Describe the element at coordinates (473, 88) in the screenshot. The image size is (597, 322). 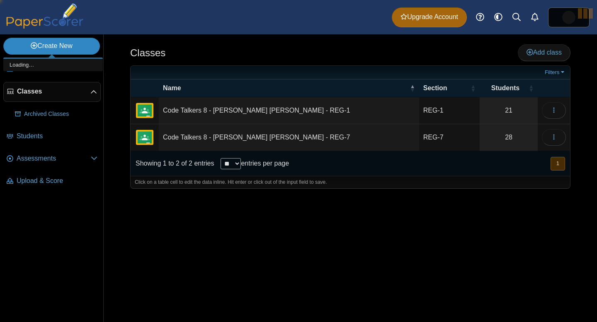
I see `span: Section : Activate to sort` at that location.